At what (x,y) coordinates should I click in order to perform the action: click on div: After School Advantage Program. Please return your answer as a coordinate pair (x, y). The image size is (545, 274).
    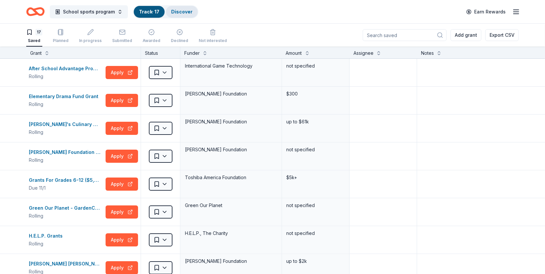
    Looking at the image, I should click on (66, 69).